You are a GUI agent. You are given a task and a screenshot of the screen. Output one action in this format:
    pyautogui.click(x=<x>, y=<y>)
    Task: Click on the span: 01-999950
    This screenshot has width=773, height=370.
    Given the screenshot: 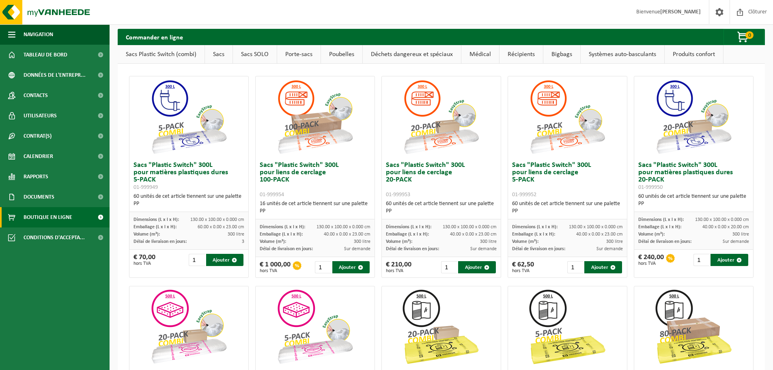 What is the action you would take?
    pyautogui.click(x=650, y=187)
    